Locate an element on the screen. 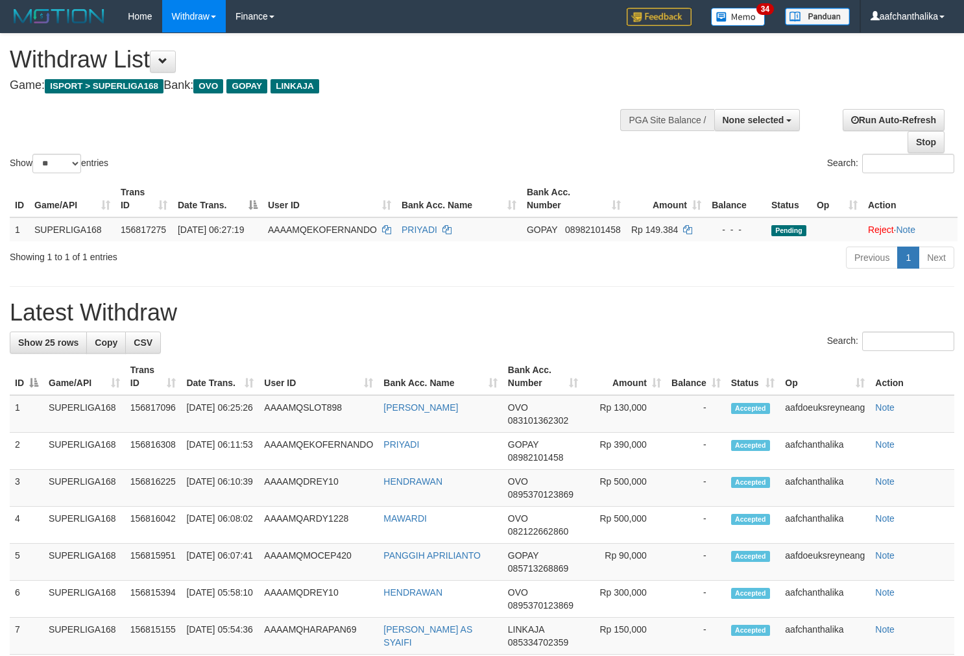 The image size is (964, 656). span: Copy 085713268869 to clipboard is located at coordinates (538, 568).